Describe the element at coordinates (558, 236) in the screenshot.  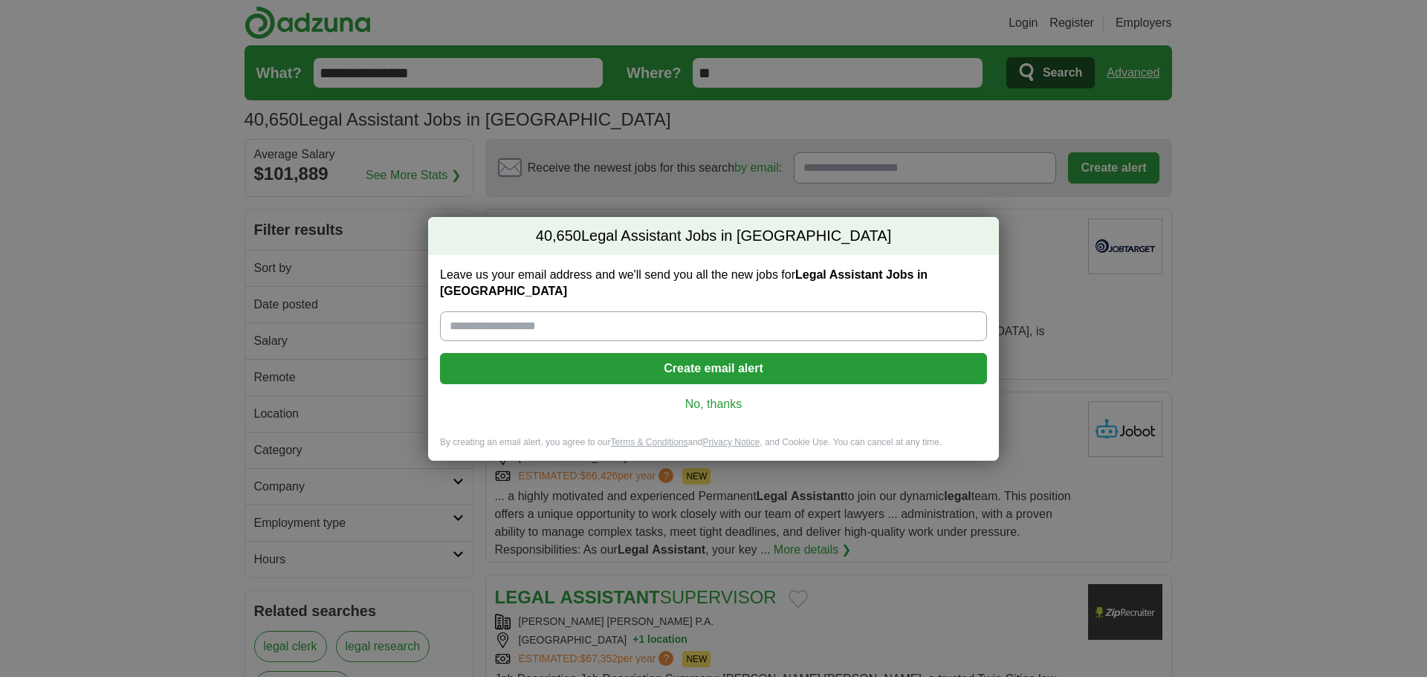
I see `span: 40,650` at that location.